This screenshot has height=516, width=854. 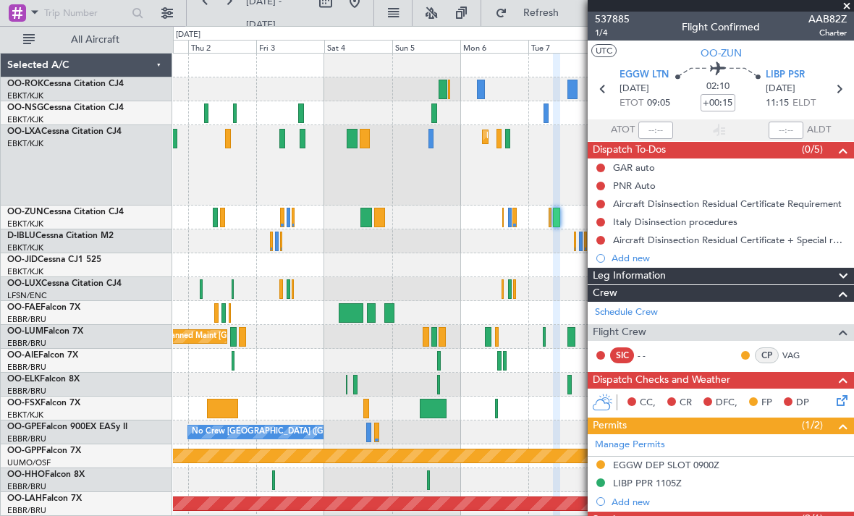 I want to click on span: Dispatch Checks and Weather, so click(x=661, y=380).